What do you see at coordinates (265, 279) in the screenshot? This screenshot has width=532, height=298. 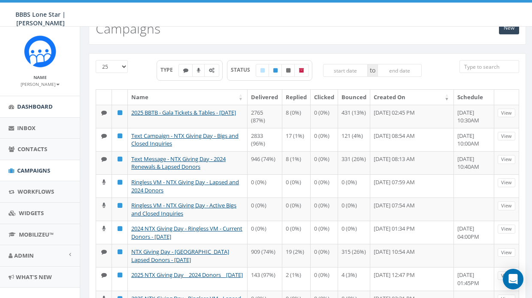 I see `td: 143 (97%)` at bounding box center [265, 279].